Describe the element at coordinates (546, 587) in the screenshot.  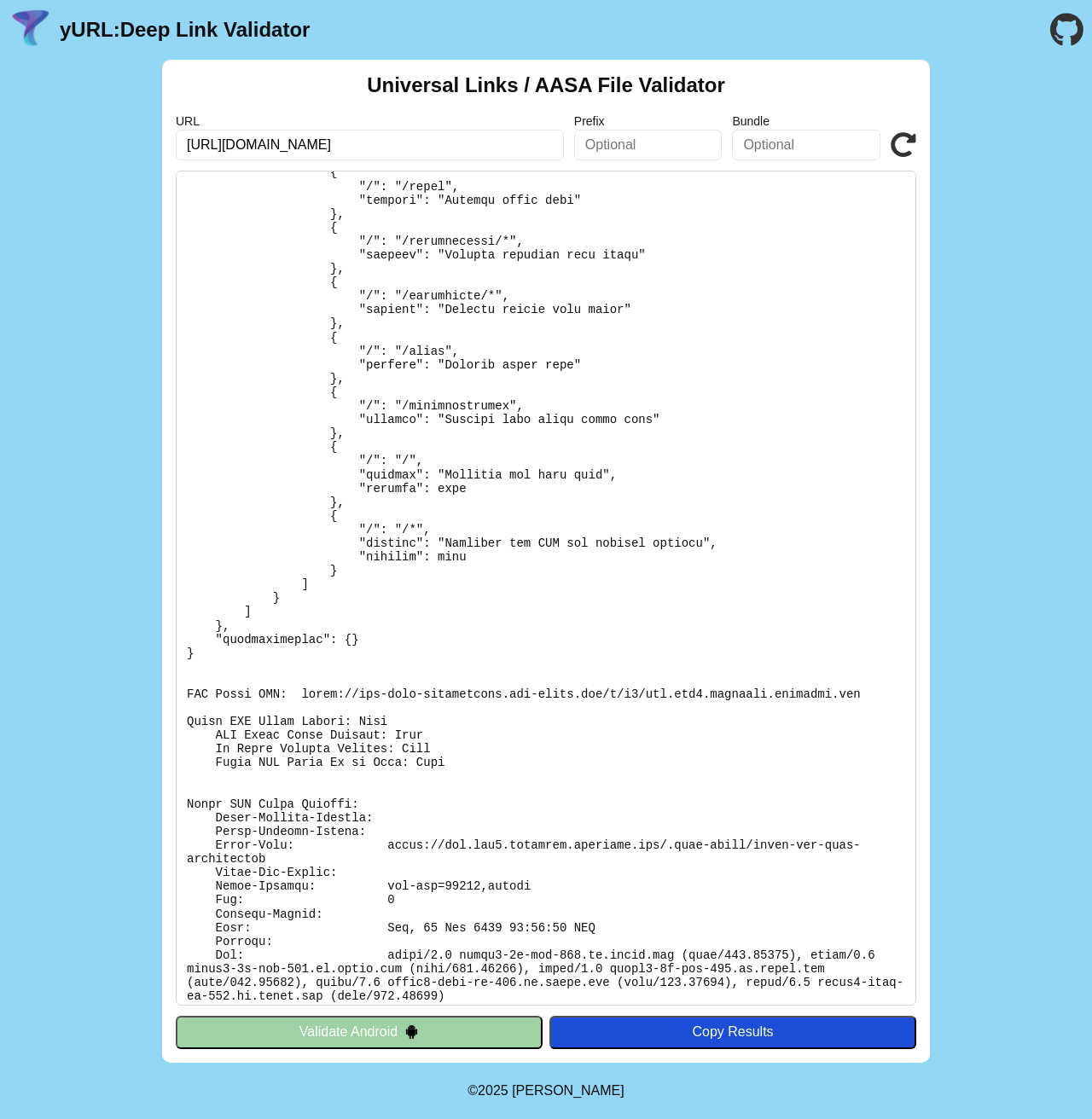
I see `pre: Lorem ipsu do: sitam://con.adi7.elitsedd.eiusmodt.inc/.utla-etdol/magna-ali-enim-adminimveni Qu N...` at that location.